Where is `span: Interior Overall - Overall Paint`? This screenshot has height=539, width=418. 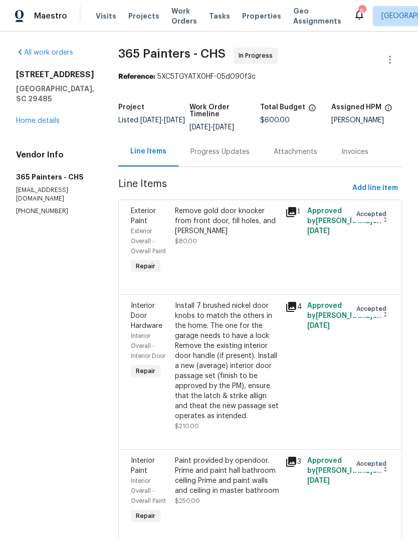 span: Interior Overall - Overall Paint is located at coordinates (148, 491).